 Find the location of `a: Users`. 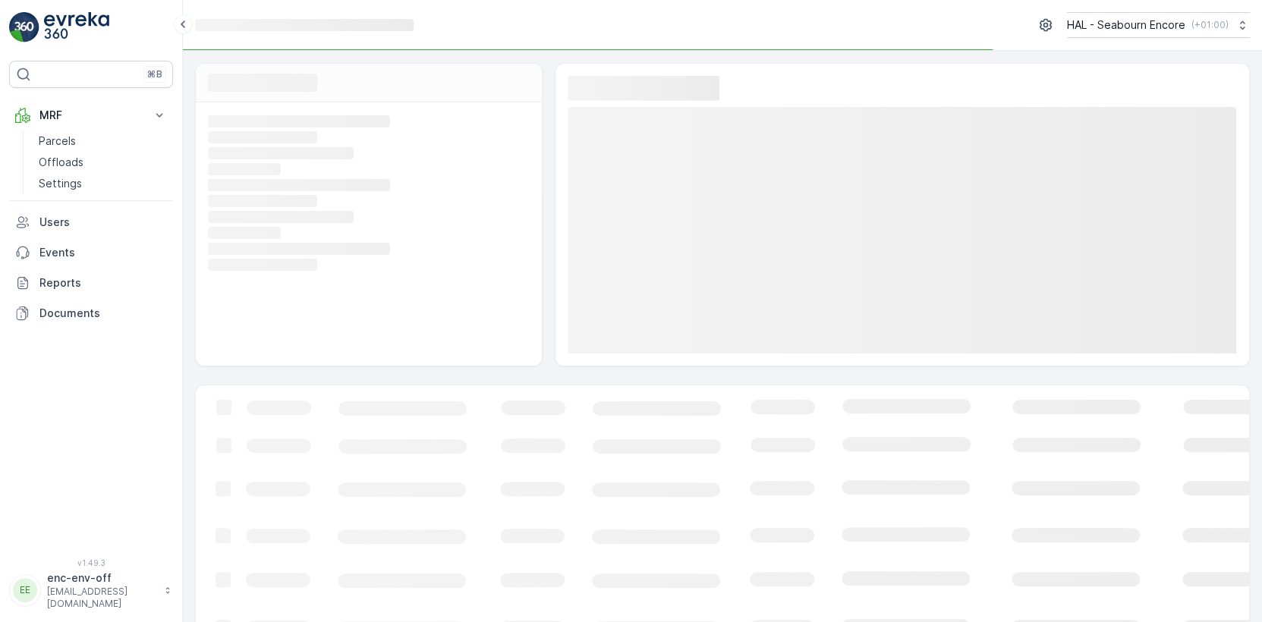

a: Users is located at coordinates (91, 222).